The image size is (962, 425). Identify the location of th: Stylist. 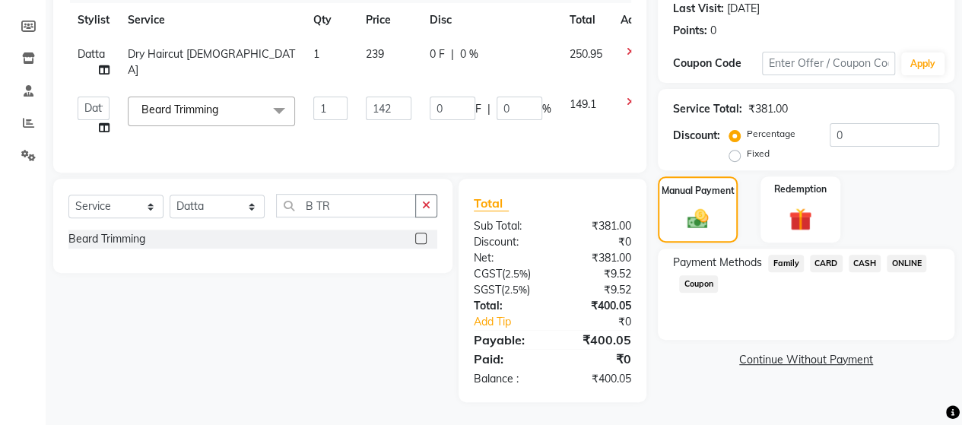
(94, 20).